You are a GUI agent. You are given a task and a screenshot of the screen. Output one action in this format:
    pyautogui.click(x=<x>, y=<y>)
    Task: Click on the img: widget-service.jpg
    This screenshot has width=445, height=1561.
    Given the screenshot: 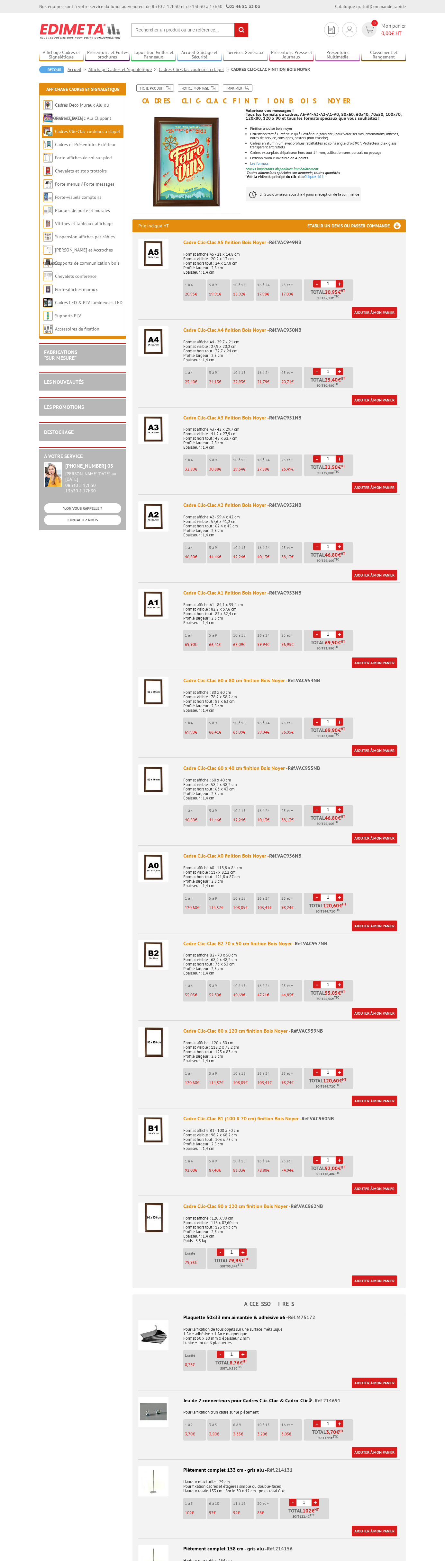 What is the action you would take?
    pyautogui.click(x=53, y=475)
    